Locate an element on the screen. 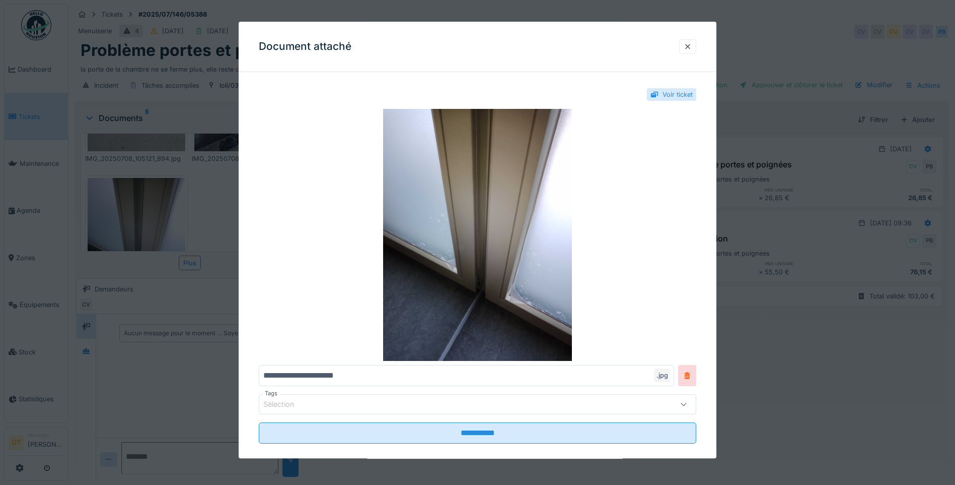 Image resolution: width=955 pixels, height=485 pixels. h3: Document attaché is located at coordinates (305, 46).